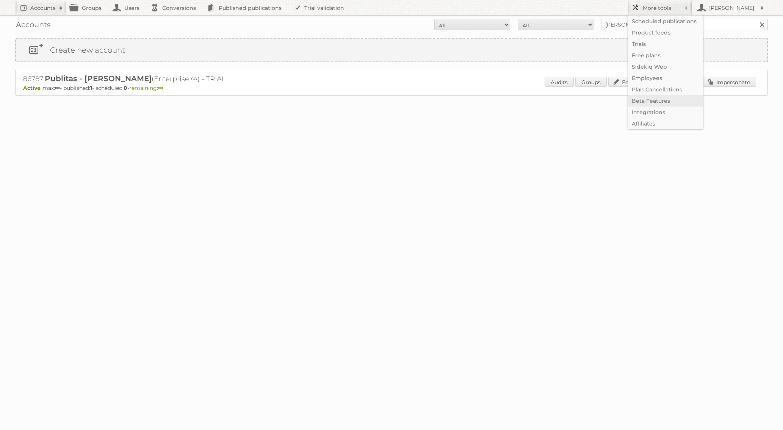  What do you see at coordinates (391, 50) in the screenshot?
I see `a: Create new account` at bounding box center [391, 50].